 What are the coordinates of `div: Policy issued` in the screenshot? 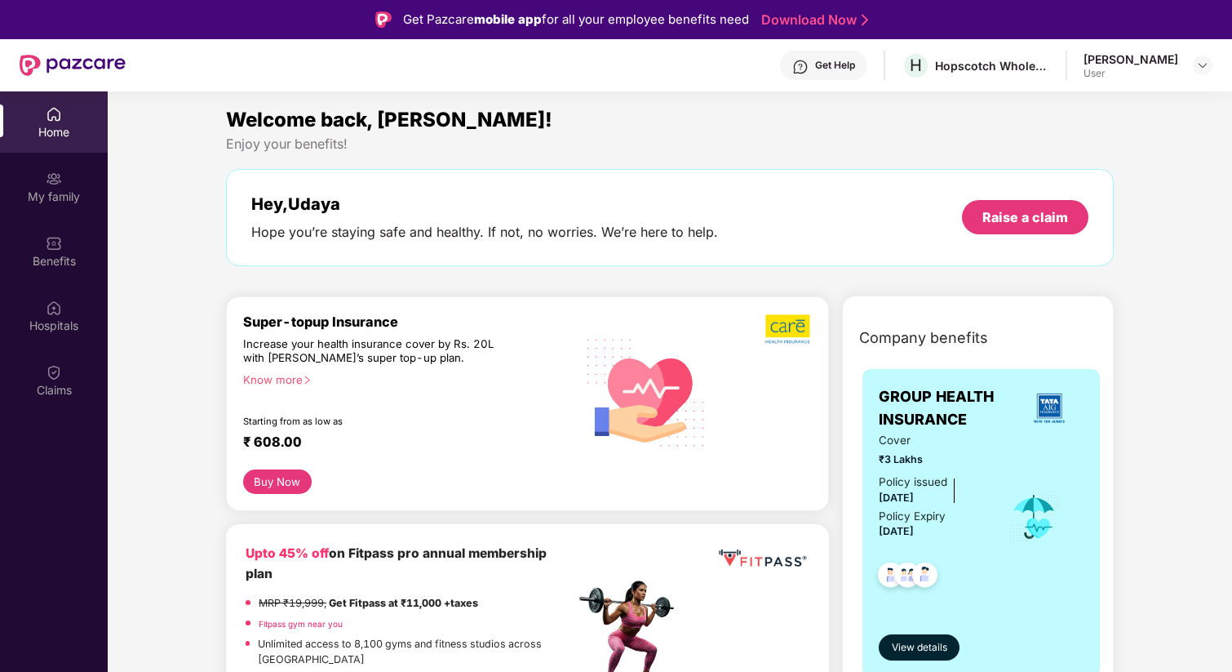 It's located at (913, 481).